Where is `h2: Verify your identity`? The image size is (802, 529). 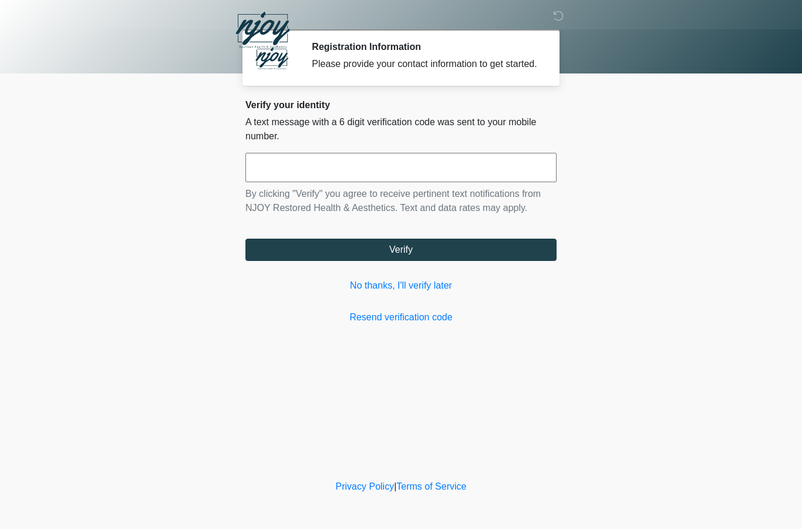
h2: Verify your identity is located at coordinates (401, 105).